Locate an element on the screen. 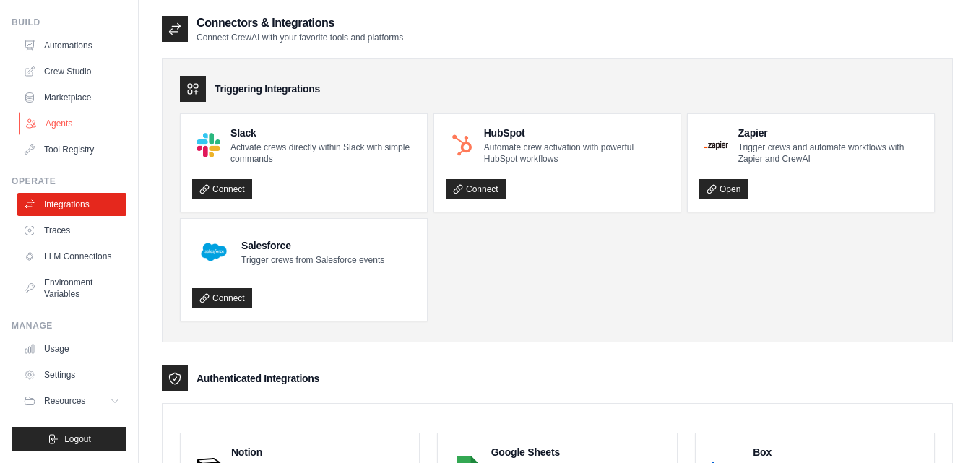 The height and width of the screenshot is (463, 976). button: Logout is located at coordinates (69, 439).